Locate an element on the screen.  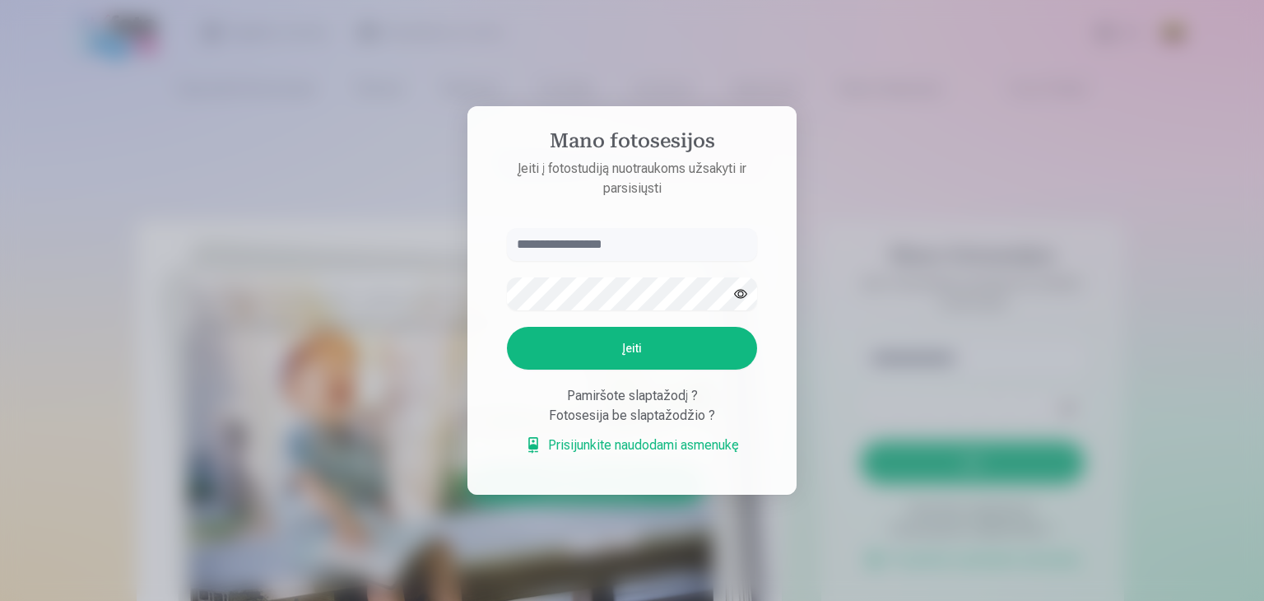
p: Įeiti į fotostudiją nuotraukoms užsakyti ir parsisiųsti is located at coordinates (632, 179).